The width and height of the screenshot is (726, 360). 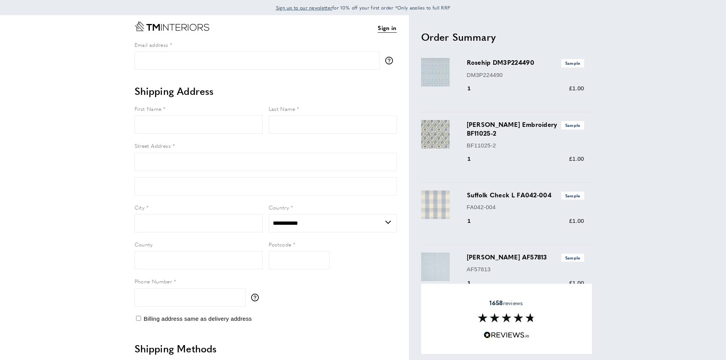 I want to click on strong: 1658, so click(x=496, y=302).